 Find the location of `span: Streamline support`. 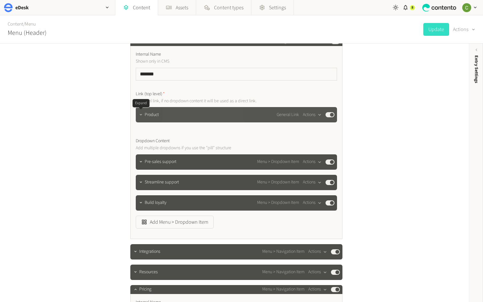

span: Streamline support is located at coordinates (162, 182).